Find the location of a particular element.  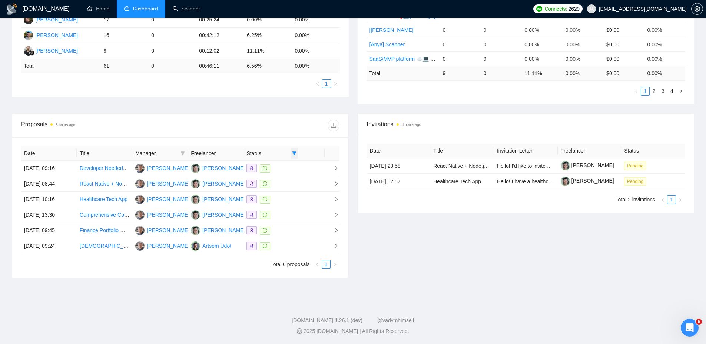

td: Healthcare Tech App is located at coordinates (462, 181).